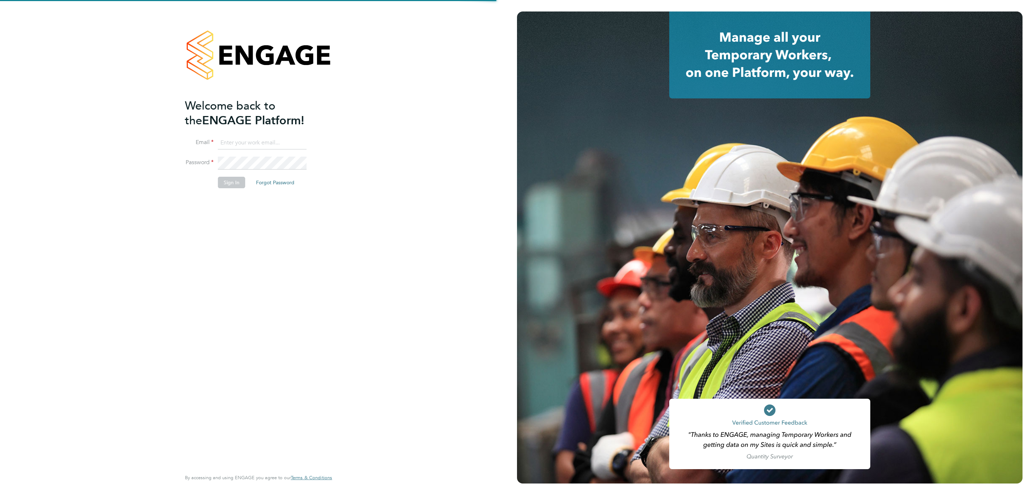 This screenshot has height=495, width=1034. What do you see at coordinates (275, 182) in the screenshot?
I see `button: Forgot Password` at bounding box center [275, 182].